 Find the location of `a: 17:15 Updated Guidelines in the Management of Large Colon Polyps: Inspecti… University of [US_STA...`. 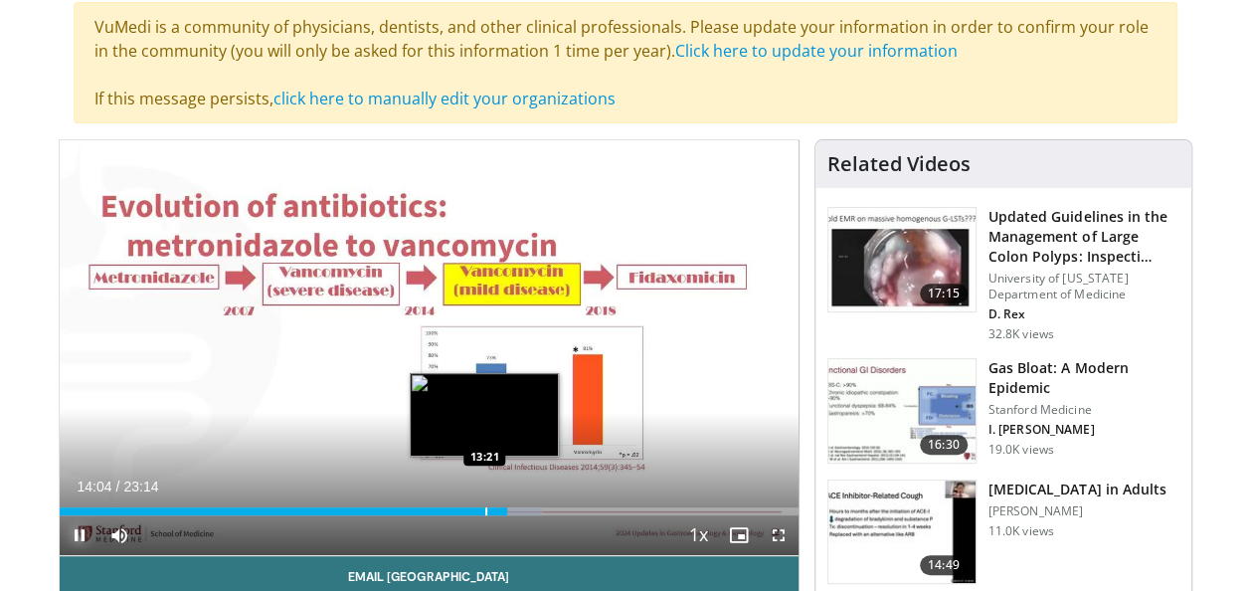

a: 17:15 Updated Guidelines in the Management of Large Colon Polyps: Inspecti… University of [US_STA... is located at coordinates (1004, 275).